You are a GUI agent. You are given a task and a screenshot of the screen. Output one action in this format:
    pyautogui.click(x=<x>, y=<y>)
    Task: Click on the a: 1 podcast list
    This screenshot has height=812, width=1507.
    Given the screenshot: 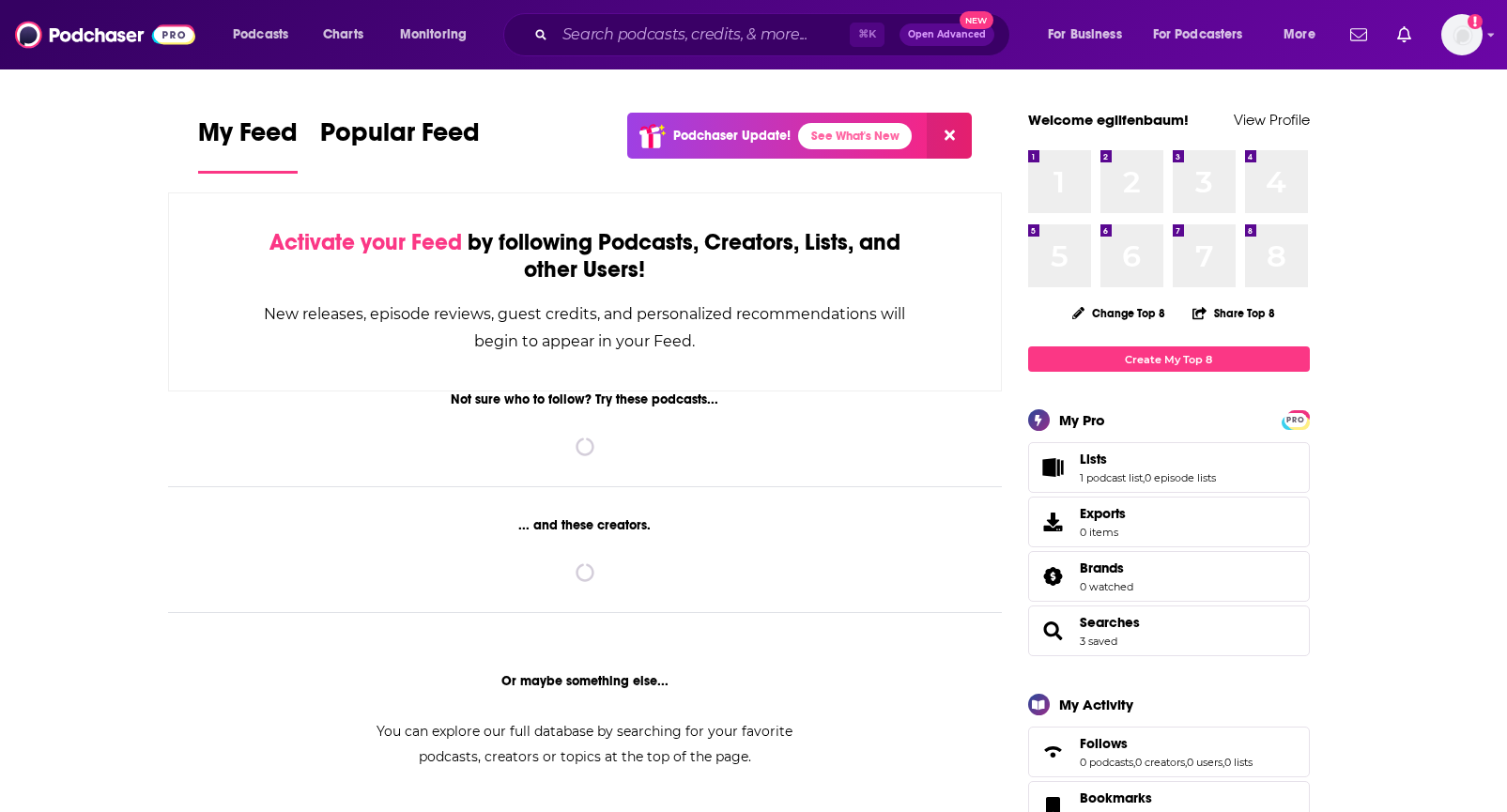 What is the action you would take?
    pyautogui.click(x=1110, y=478)
    